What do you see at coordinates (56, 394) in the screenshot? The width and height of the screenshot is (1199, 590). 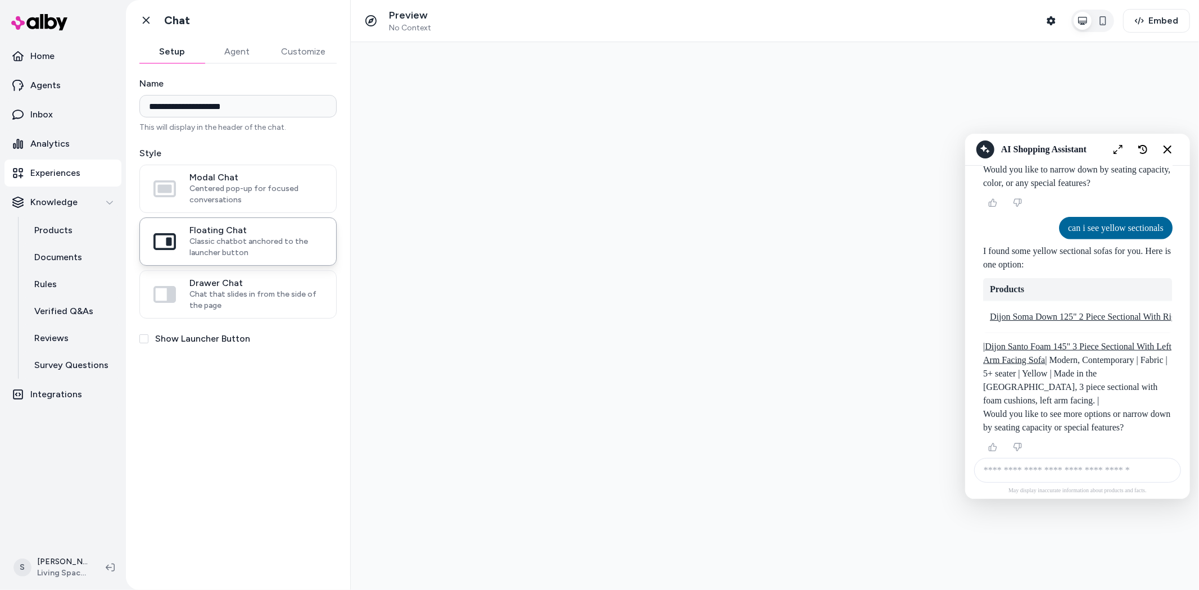 I see `p: Integrations` at bounding box center [56, 394].